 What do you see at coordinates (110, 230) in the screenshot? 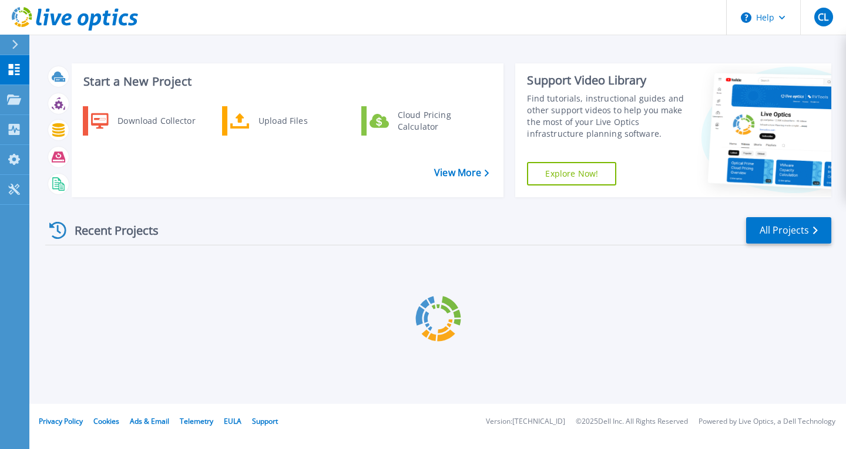
I see `div: Recent Projects` at bounding box center [110, 230].